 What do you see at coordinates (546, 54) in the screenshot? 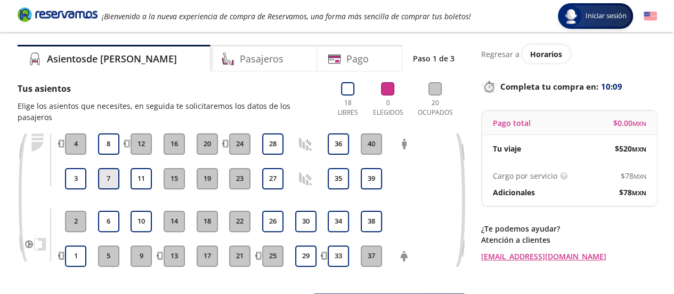
I see `span: Horarios` at bounding box center [546, 54].